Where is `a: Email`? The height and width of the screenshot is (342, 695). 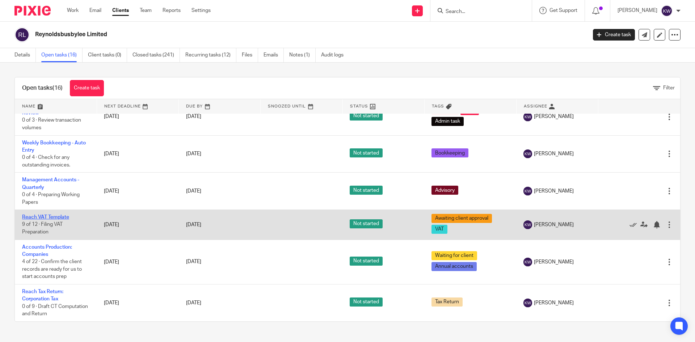 a: Email is located at coordinates (95, 10).